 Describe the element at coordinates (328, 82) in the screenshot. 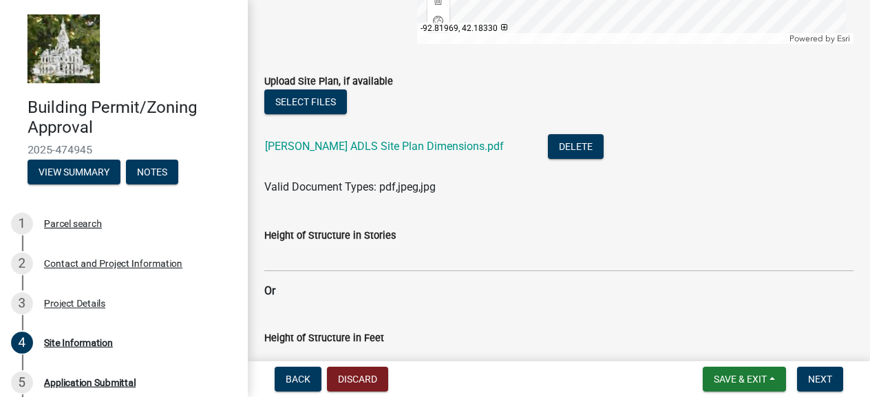

I see `label: Upload Site Plan, if available` at that location.